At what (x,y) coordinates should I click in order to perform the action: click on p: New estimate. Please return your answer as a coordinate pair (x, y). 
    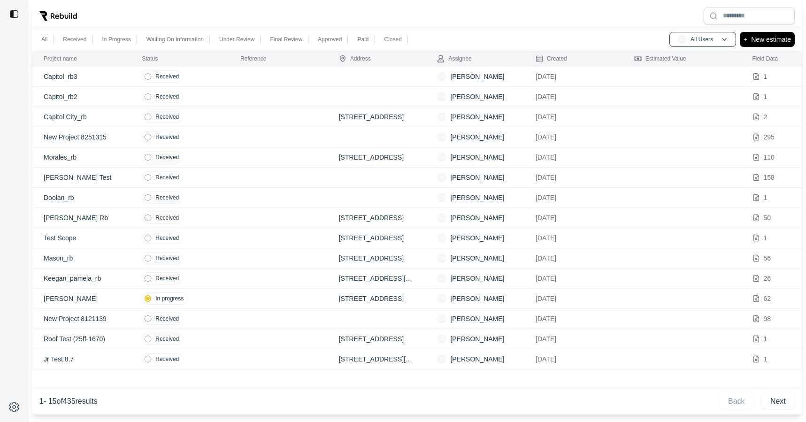
    Looking at the image, I should click on (771, 39).